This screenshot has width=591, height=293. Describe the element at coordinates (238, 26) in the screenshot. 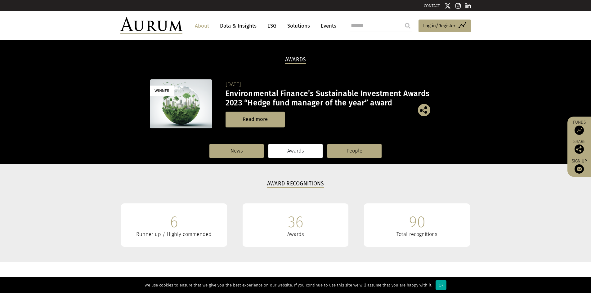

I see `a: Data & Insights` at that location.